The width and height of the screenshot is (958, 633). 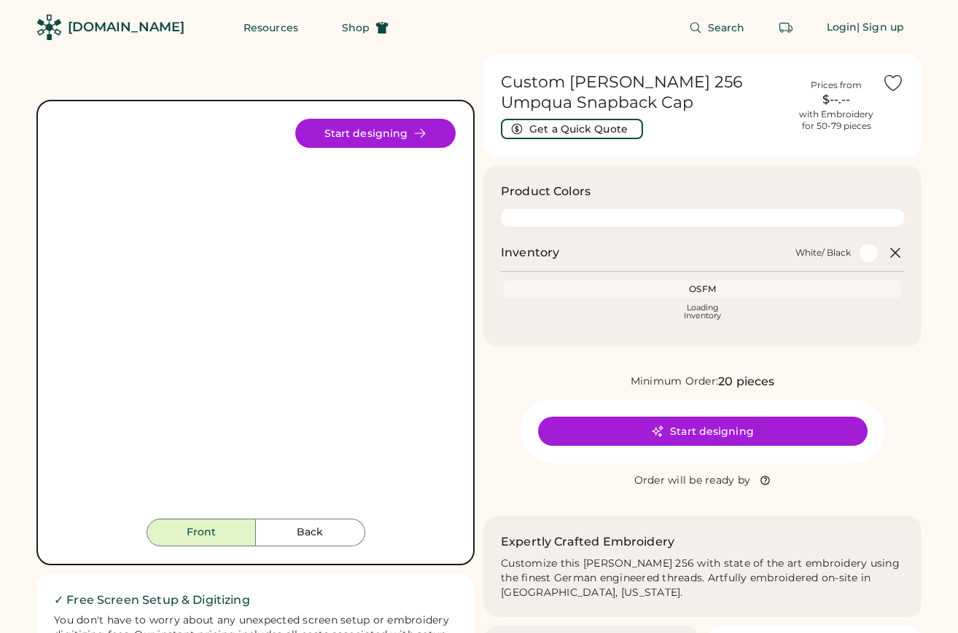 I want to click on h2: Inventory, so click(x=530, y=253).